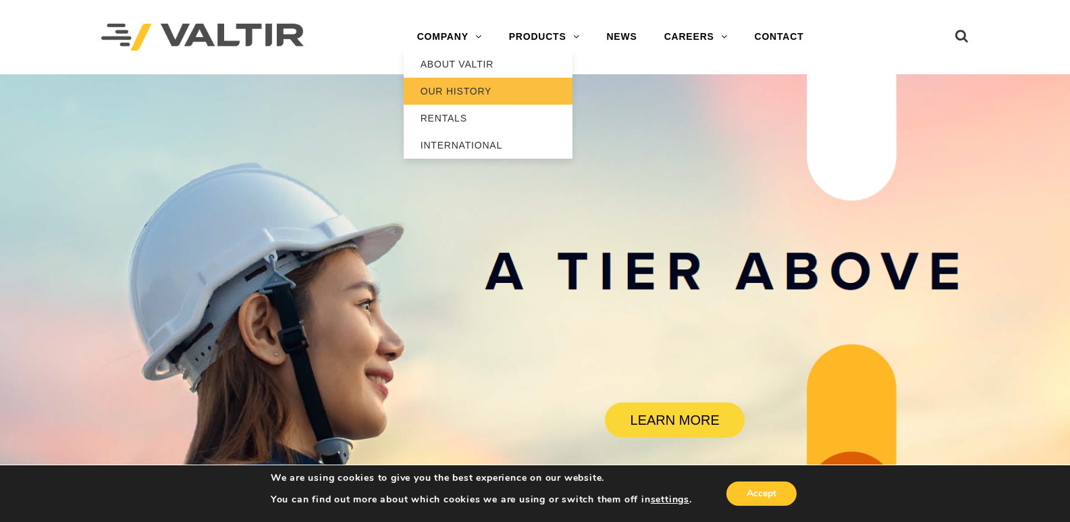  Describe the element at coordinates (488, 145) in the screenshot. I see `a: INTERNATIONAL` at that location.